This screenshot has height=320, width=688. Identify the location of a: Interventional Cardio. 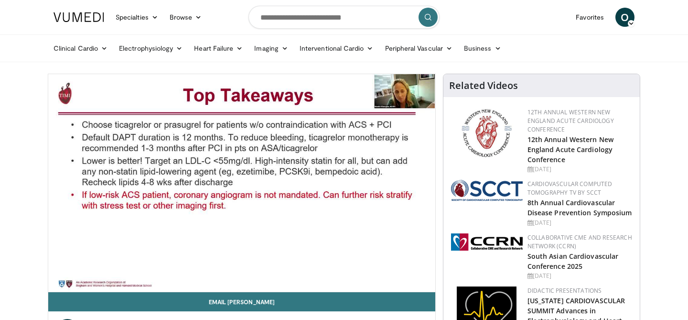
(336, 48).